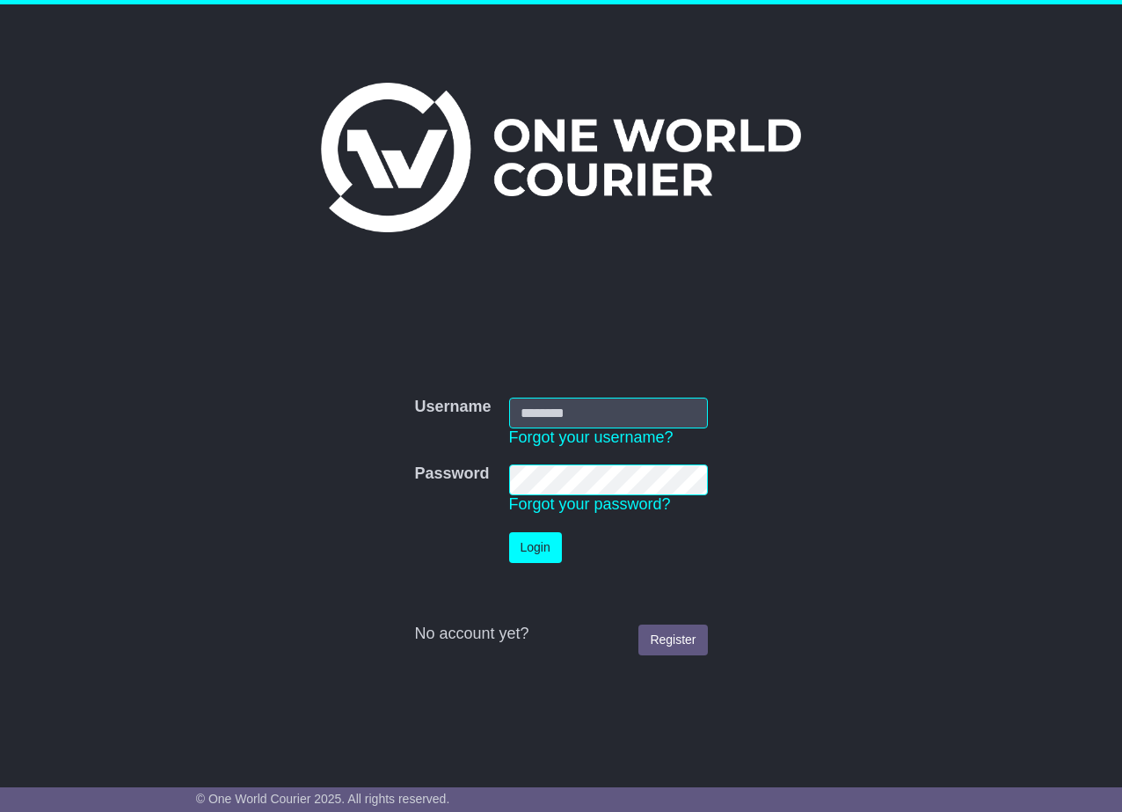 The height and width of the screenshot is (812, 1122). I want to click on label: Password, so click(451, 474).